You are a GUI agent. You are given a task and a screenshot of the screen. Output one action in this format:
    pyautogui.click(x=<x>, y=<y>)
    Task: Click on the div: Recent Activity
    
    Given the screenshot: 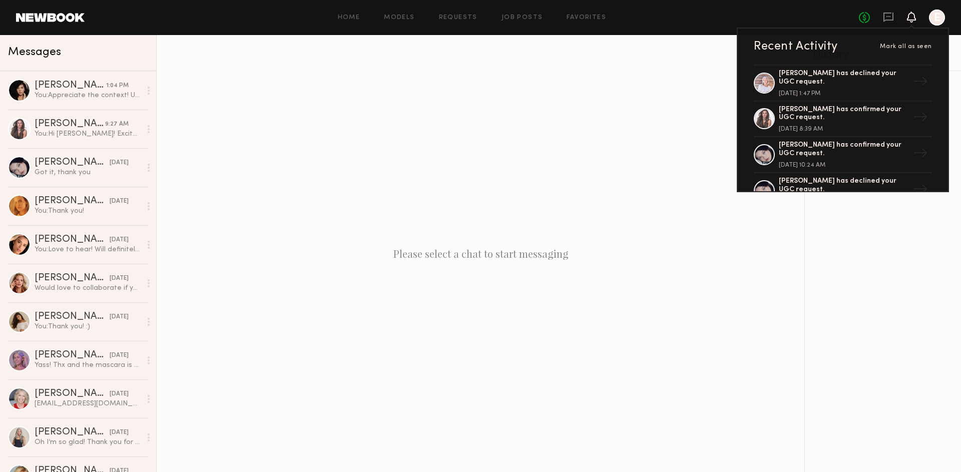 What is the action you would take?
    pyautogui.click(x=796, y=47)
    